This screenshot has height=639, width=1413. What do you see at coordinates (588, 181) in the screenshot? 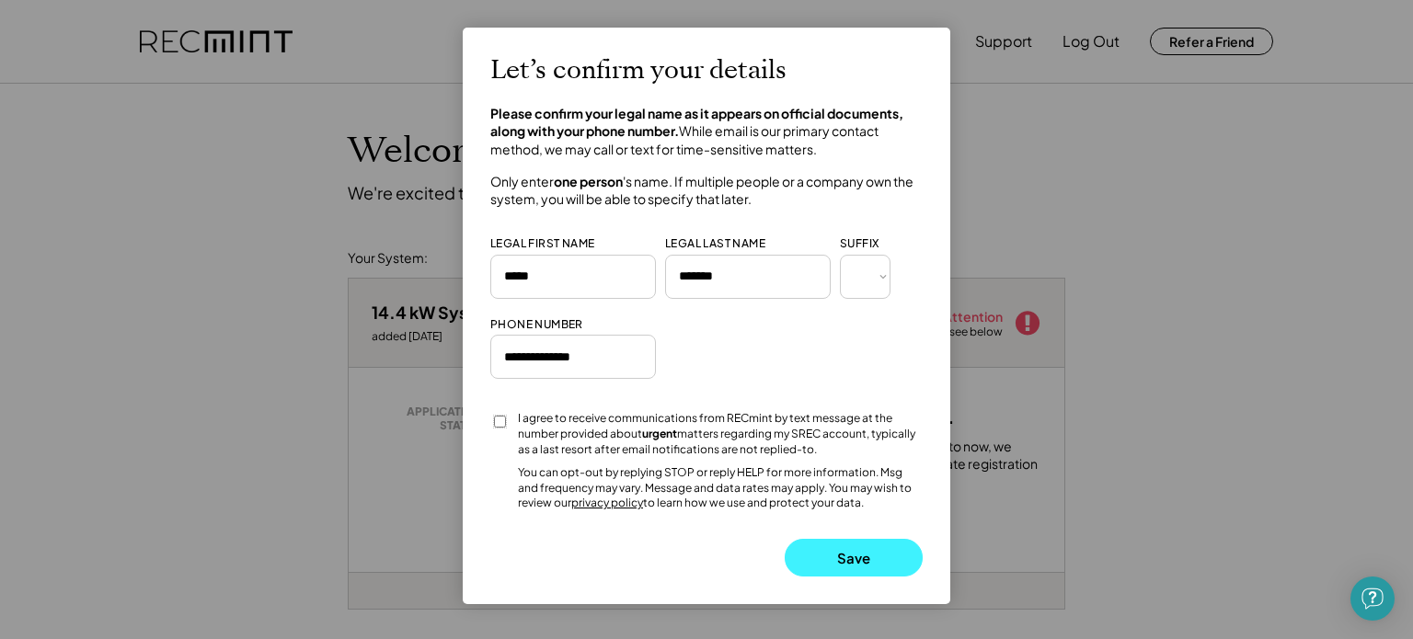
I see `strong: one person` at bounding box center [588, 181].